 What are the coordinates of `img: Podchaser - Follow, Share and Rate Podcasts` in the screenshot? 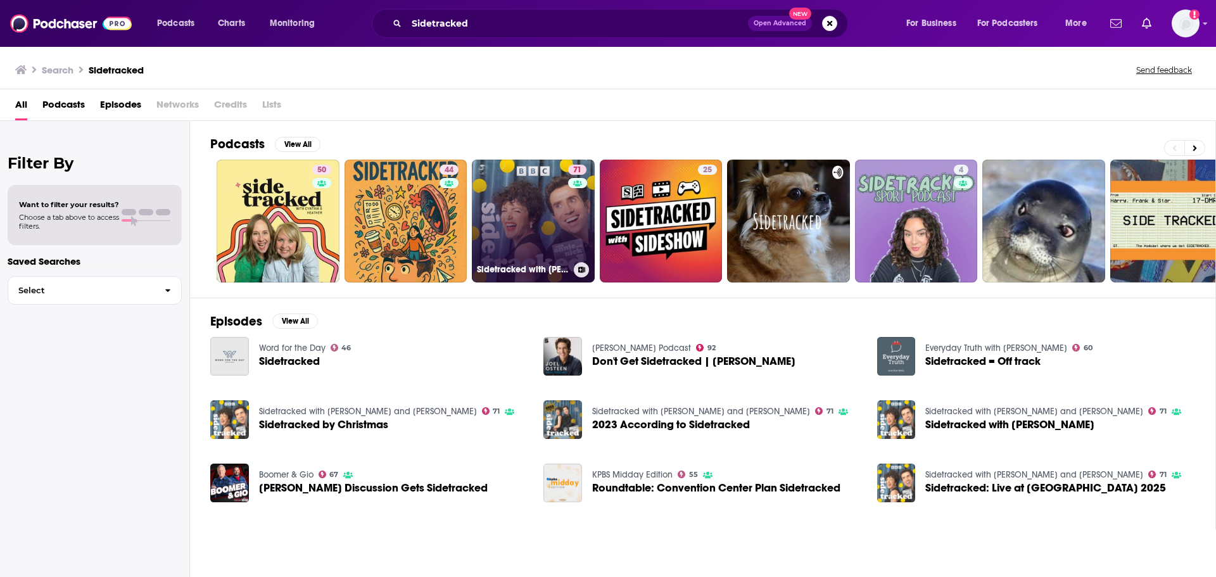 It's located at (71, 23).